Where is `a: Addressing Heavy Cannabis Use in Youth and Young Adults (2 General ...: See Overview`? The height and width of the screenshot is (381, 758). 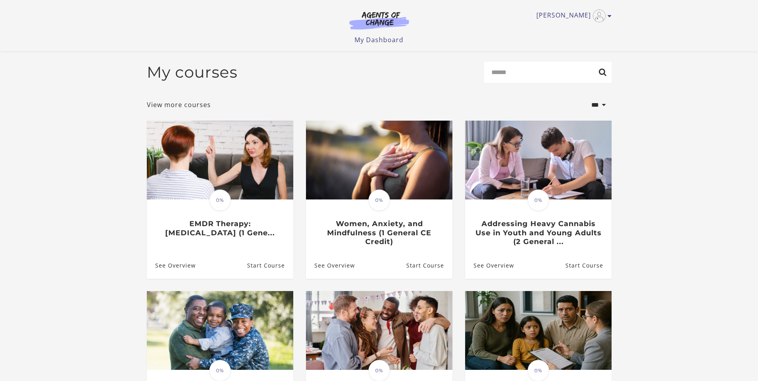
a: Addressing Heavy Cannabis Use in Youth and Young Adults (2 General ...: See Overview is located at coordinates (490, 265).